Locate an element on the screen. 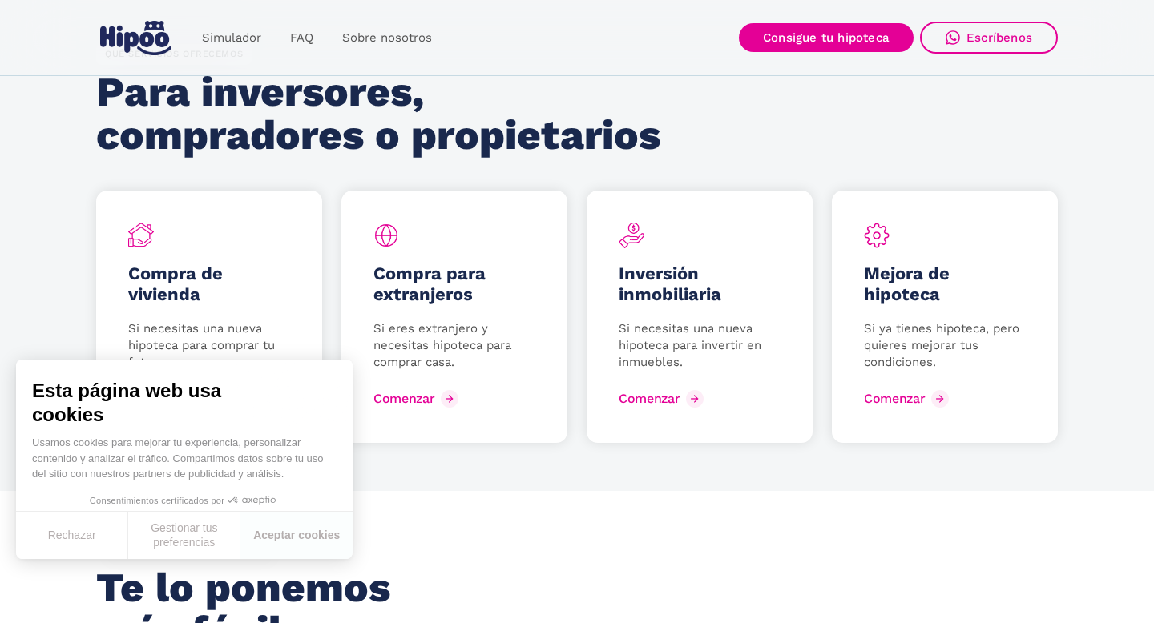  a: Simulador is located at coordinates (232, 38).